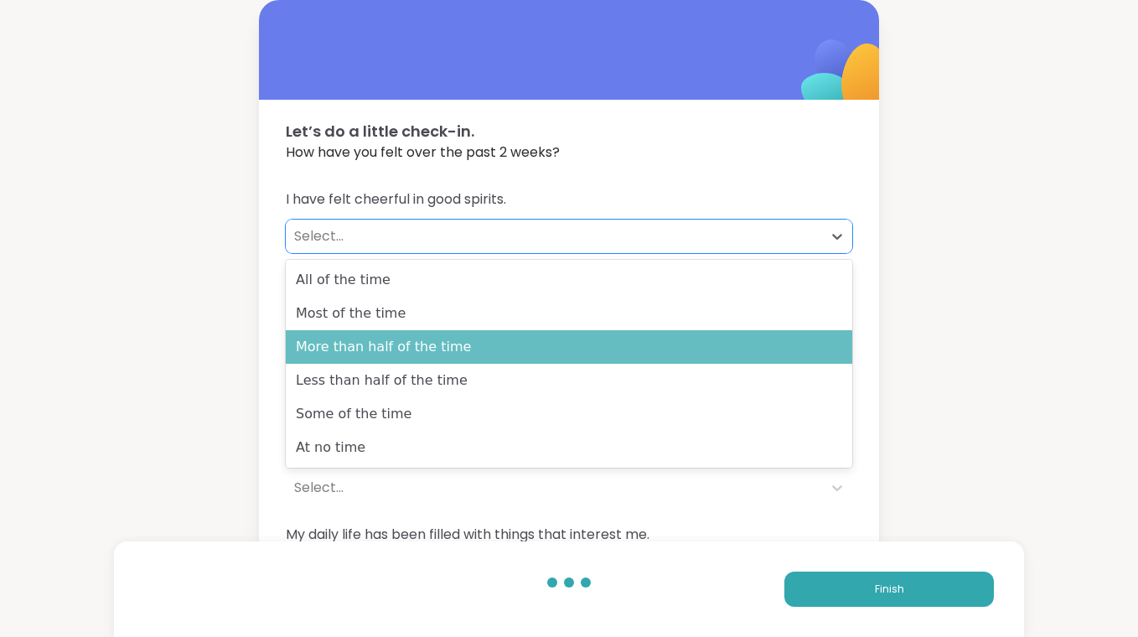 Image resolution: width=1138 pixels, height=637 pixels. I want to click on div: All of the time, so click(569, 280).